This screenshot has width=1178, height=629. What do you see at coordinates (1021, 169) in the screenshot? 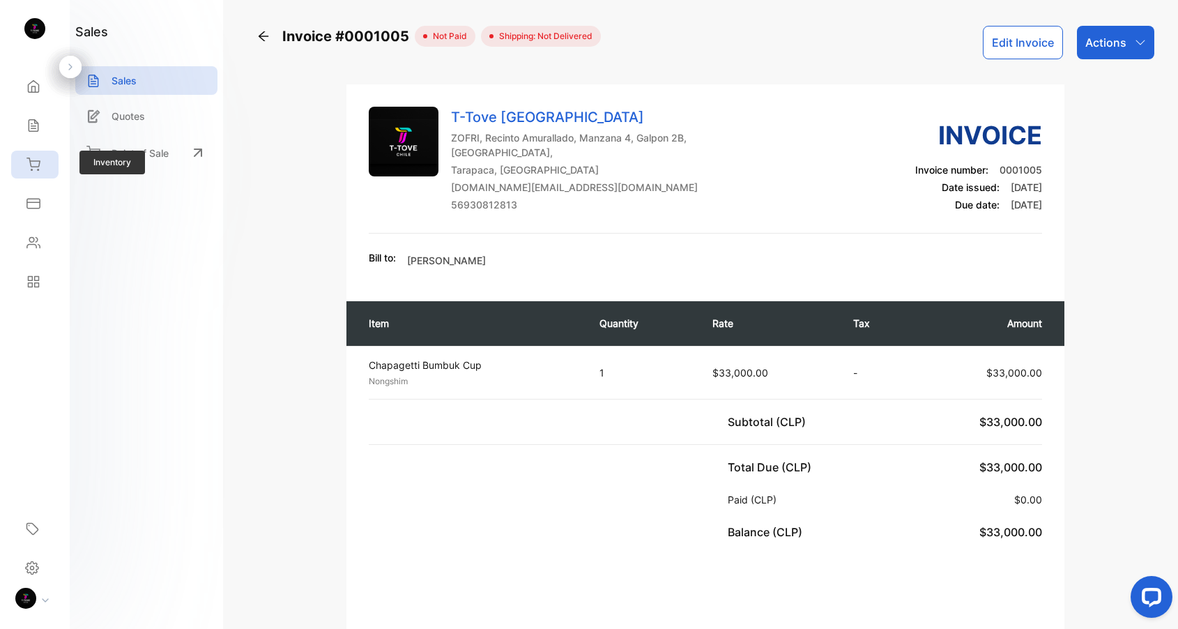
I see `span: 0001005` at bounding box center [1021, 169].